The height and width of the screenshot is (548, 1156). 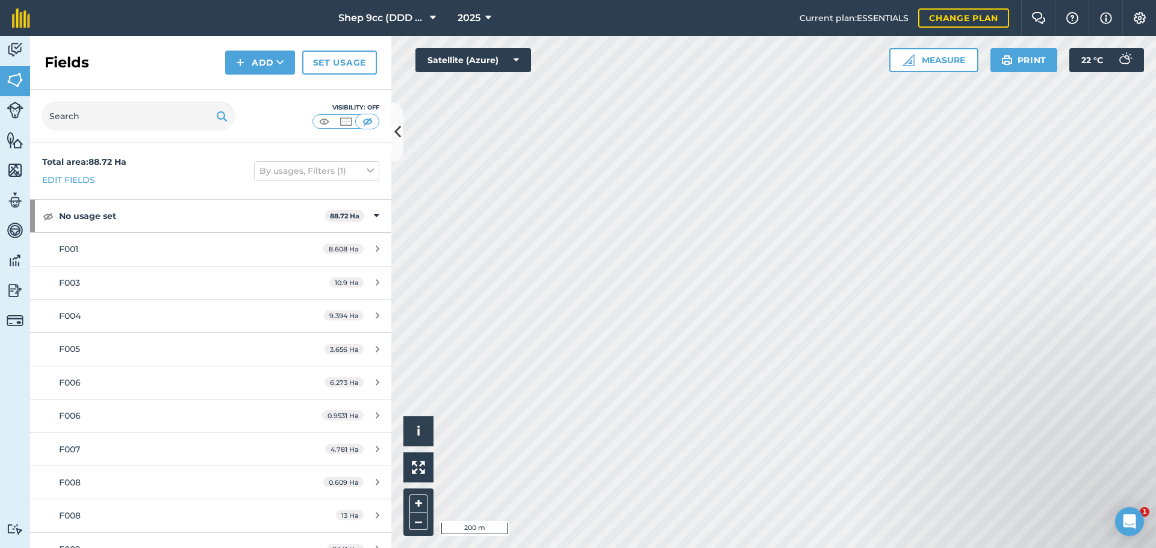 What do you see at coordinates (211, 450) in the screenshot?
I see `a: F0074.781 Ha` at bounding box center [211, 450].